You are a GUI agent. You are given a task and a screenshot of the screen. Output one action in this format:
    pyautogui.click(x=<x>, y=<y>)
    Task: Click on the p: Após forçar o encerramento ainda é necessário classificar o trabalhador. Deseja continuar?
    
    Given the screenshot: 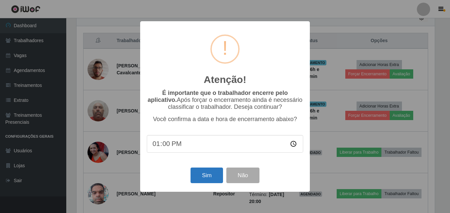 What is the action you would take?
    pyautogui.click(x=225, y=100)
    